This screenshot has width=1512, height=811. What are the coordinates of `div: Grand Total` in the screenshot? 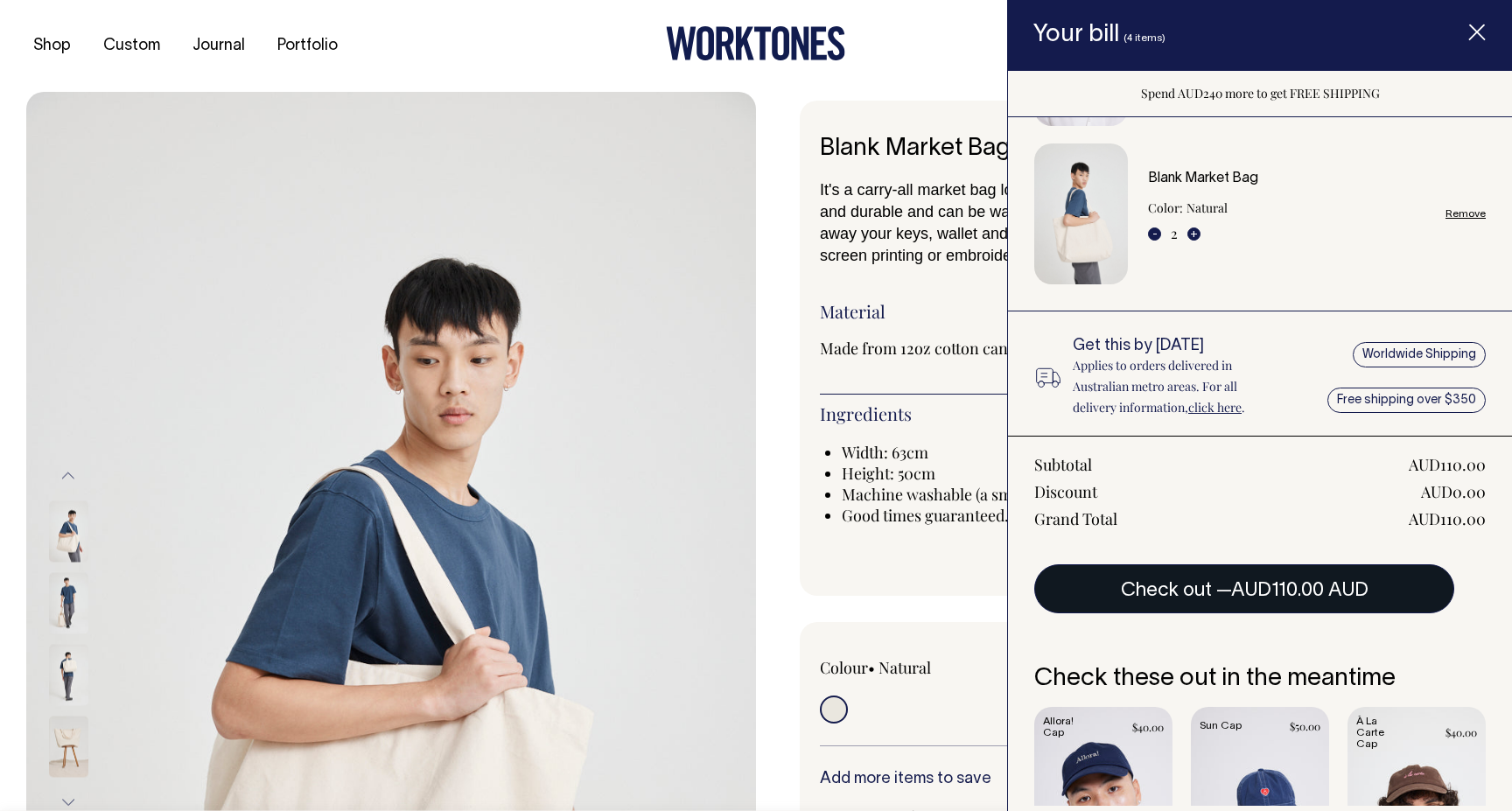 It's located at (1075, 519).